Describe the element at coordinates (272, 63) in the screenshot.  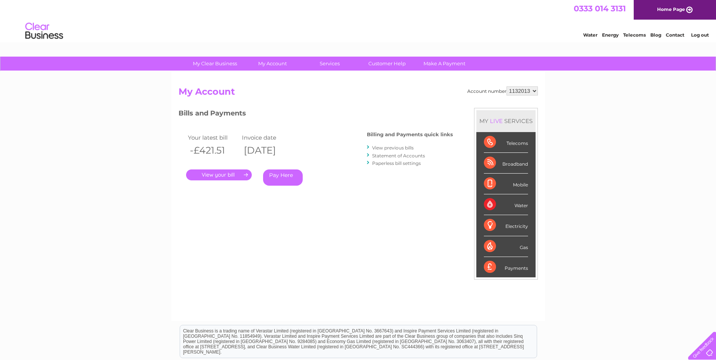
I see `a: My Account` at that location.